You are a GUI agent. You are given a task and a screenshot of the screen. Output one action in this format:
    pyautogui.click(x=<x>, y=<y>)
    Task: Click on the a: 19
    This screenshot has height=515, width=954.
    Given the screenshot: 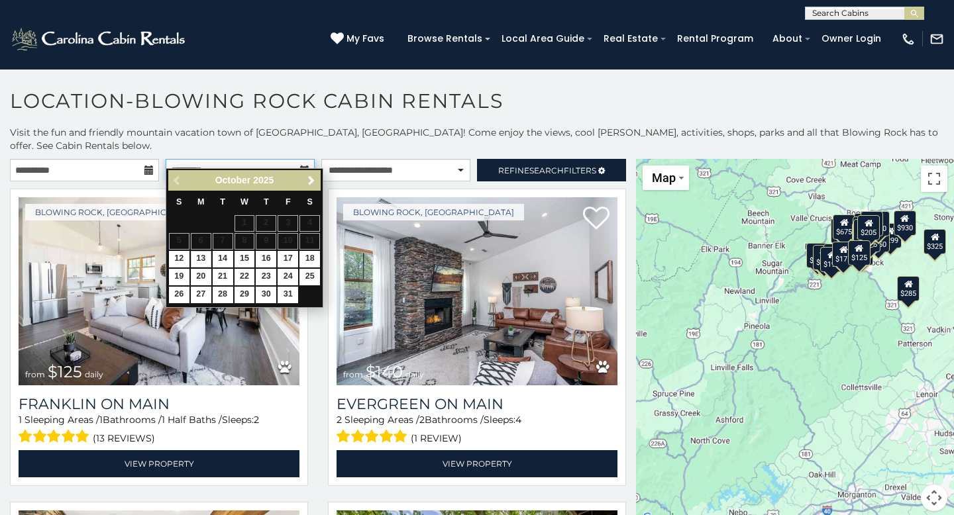 What is the action you would take?
    pyautogui.click(x=179, y=277)
    